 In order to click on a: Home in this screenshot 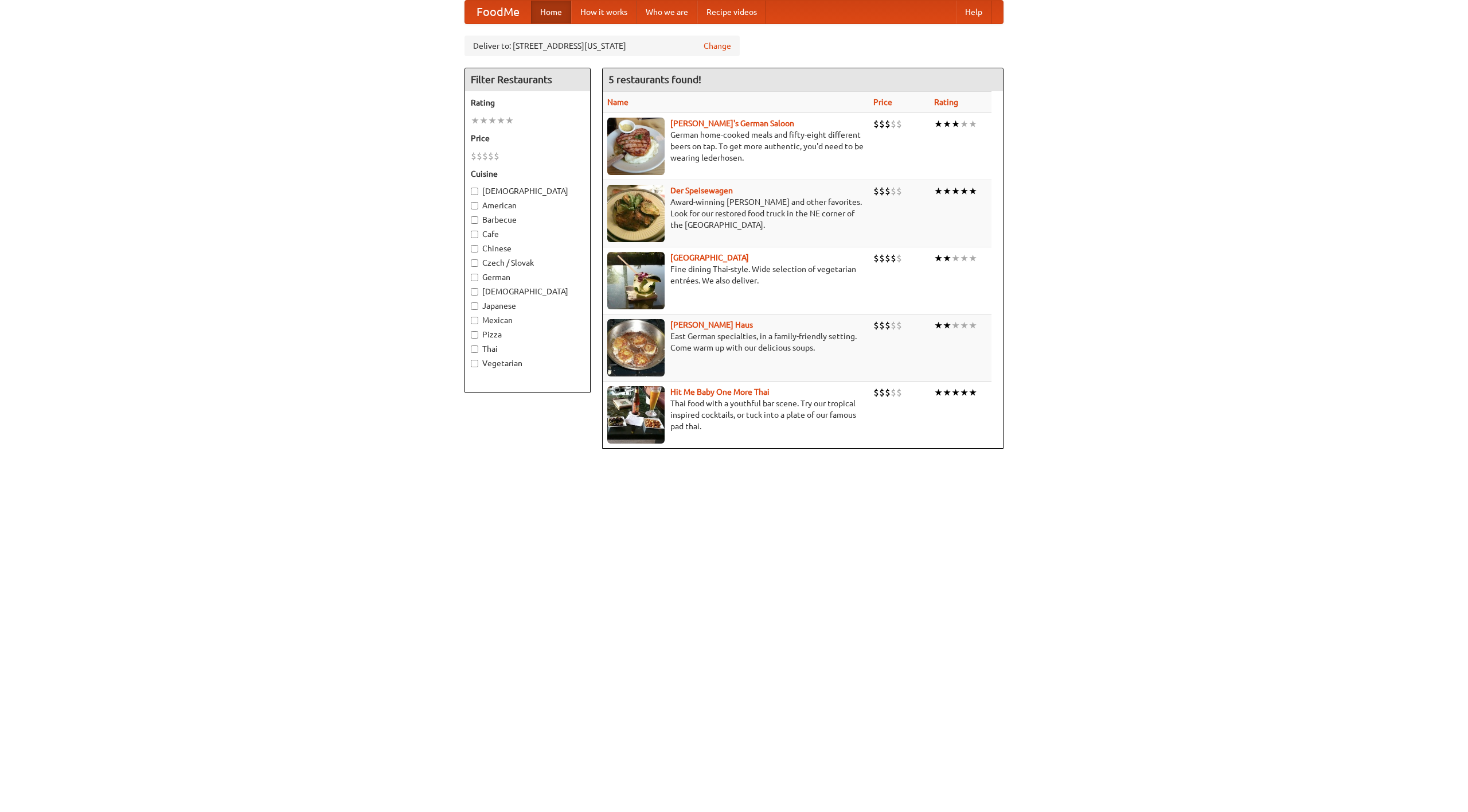, I will do `click(551, 12)`.